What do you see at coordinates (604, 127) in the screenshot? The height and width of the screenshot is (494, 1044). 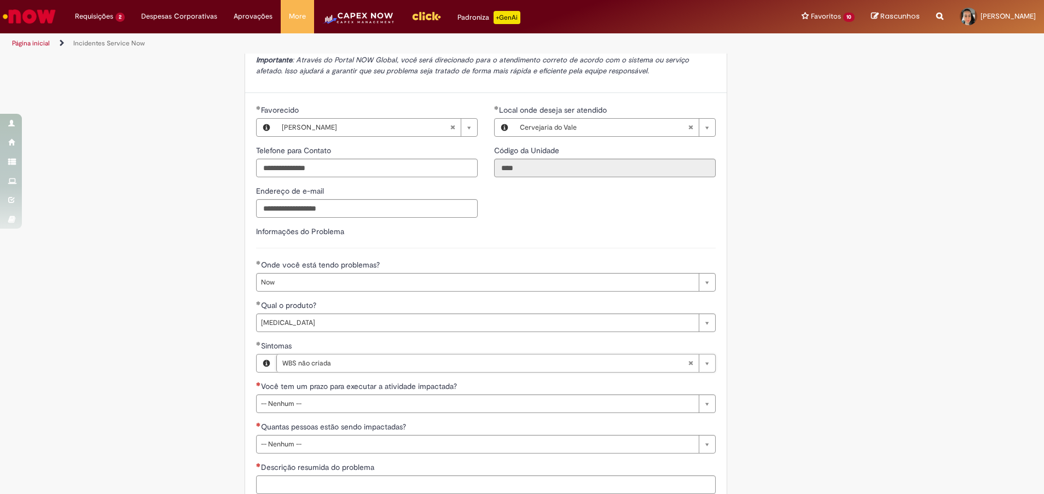 I see `span: Cervejaria do Vale` at bounding box center [604, 127].